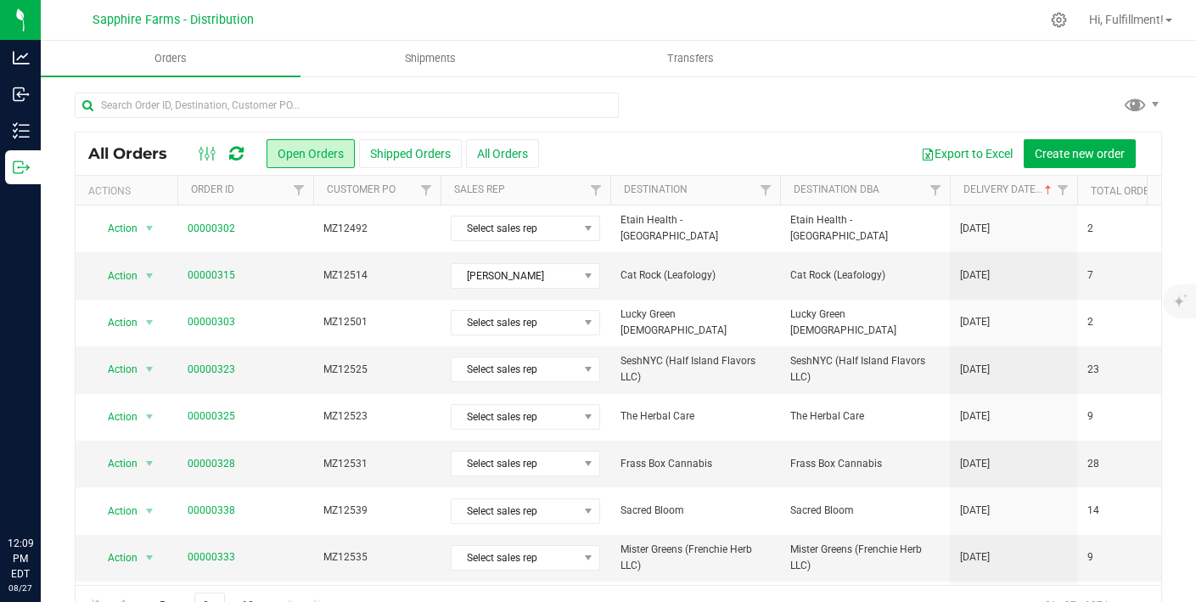 The height and width of the screenshot is (602, 1196). What do you see at coordinates (377, 557) in the screenshot?
I see `span: MZ12535` at bounding box center [377, 557].